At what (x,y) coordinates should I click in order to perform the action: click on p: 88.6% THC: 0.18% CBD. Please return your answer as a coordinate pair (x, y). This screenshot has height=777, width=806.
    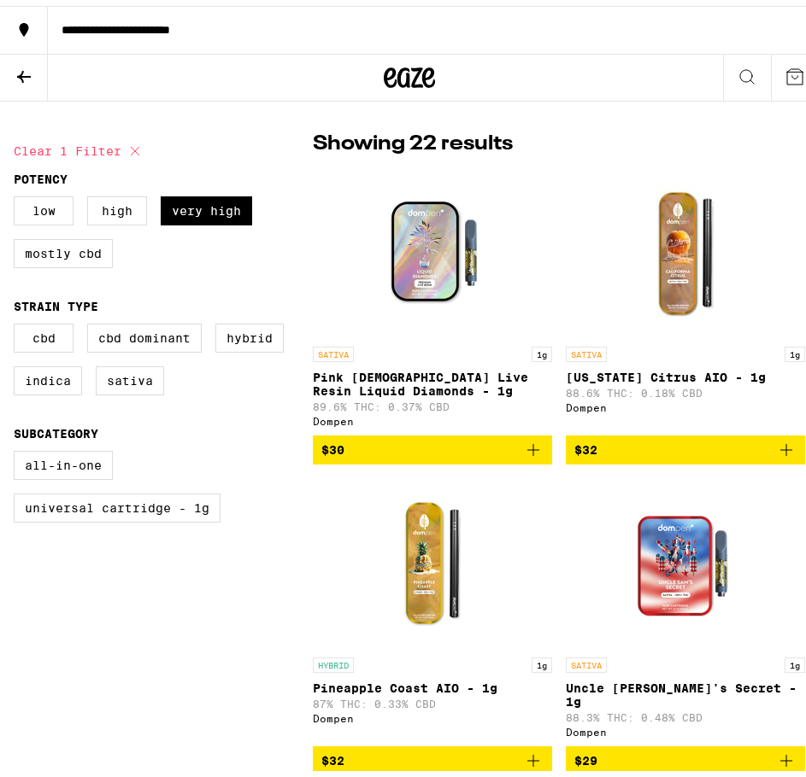
    Looking at the image, I should click on (685, 387).